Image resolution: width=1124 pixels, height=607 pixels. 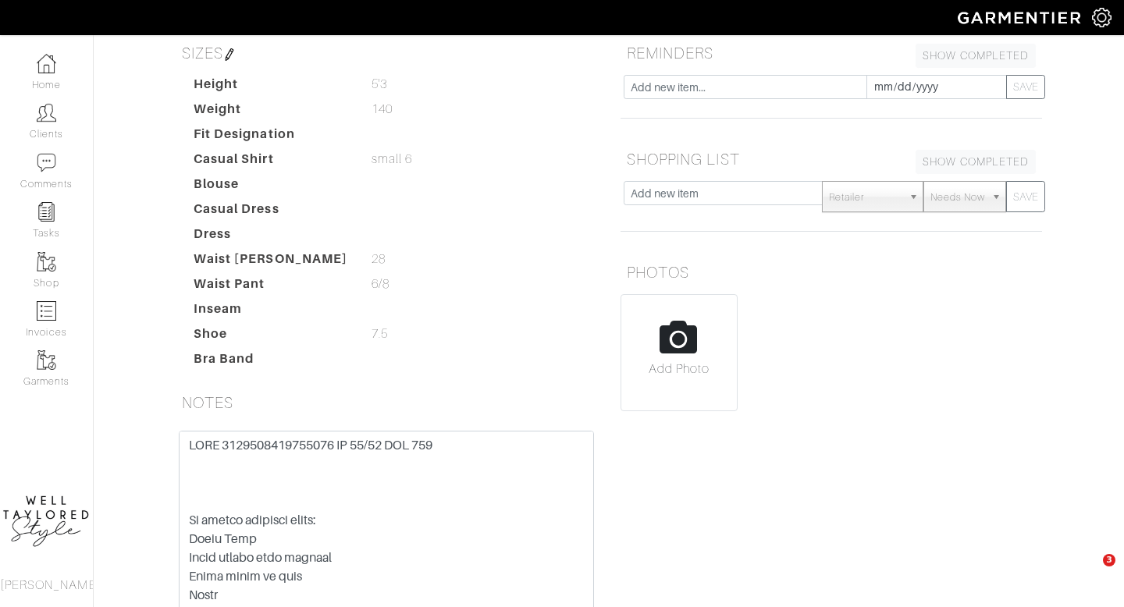 I want to click on dt: Weight, so click(x=271, y=112).